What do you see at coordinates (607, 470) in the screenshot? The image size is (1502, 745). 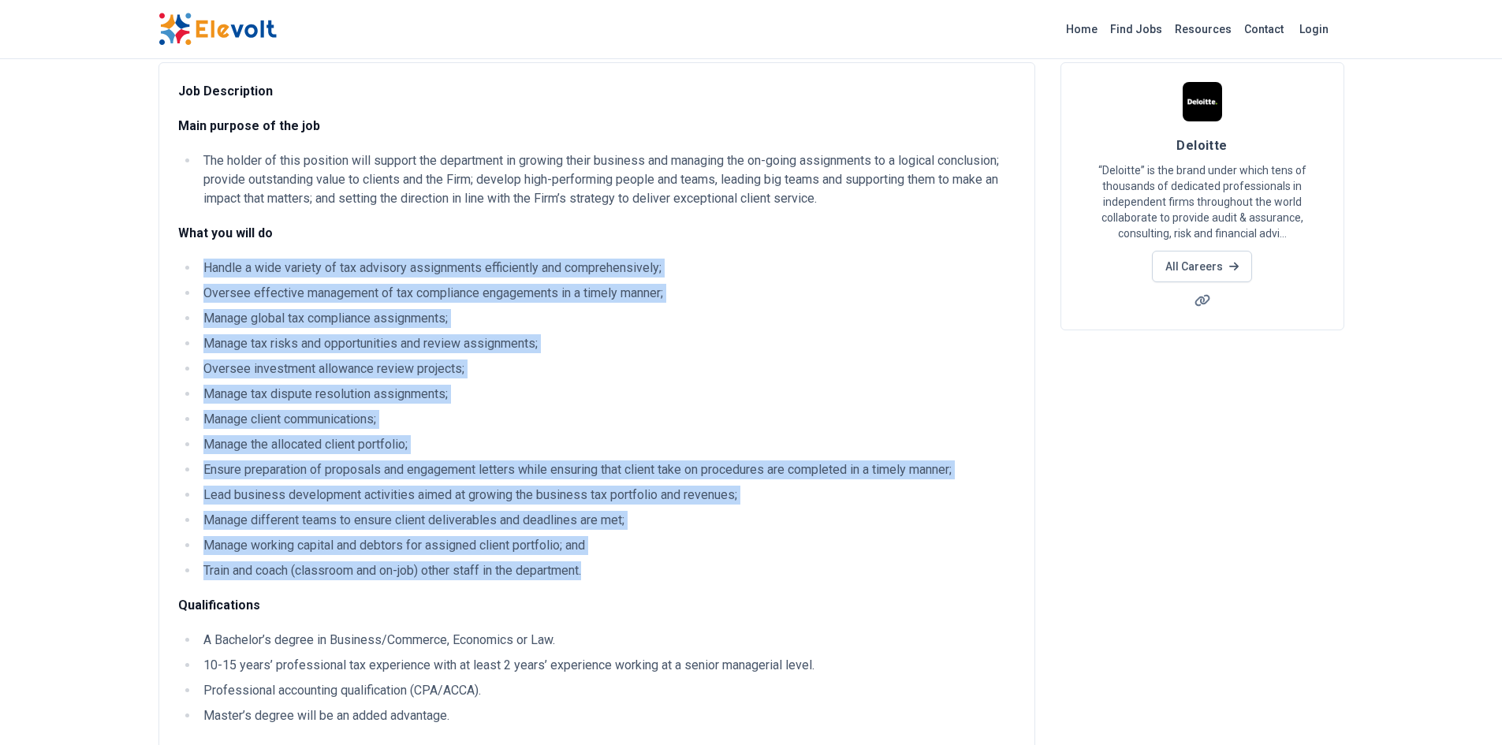 I see `li: Ensure preparation of proposals and engagement letters while ensuring that client take on procedu...` at bounding box center [607, 470].